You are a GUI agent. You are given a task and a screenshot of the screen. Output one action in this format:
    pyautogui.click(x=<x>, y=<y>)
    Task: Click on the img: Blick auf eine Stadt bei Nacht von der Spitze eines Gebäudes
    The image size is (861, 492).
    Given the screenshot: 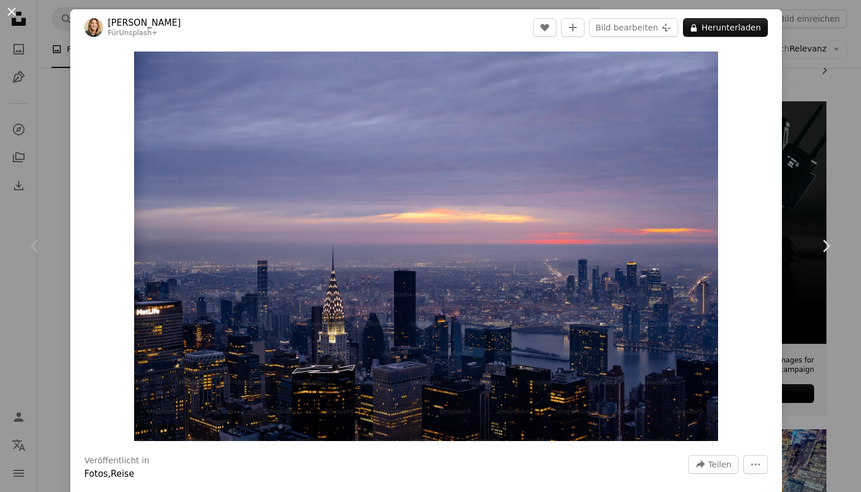 What is the action you would take?
    pyautogui.click(x=427, y=246)
    